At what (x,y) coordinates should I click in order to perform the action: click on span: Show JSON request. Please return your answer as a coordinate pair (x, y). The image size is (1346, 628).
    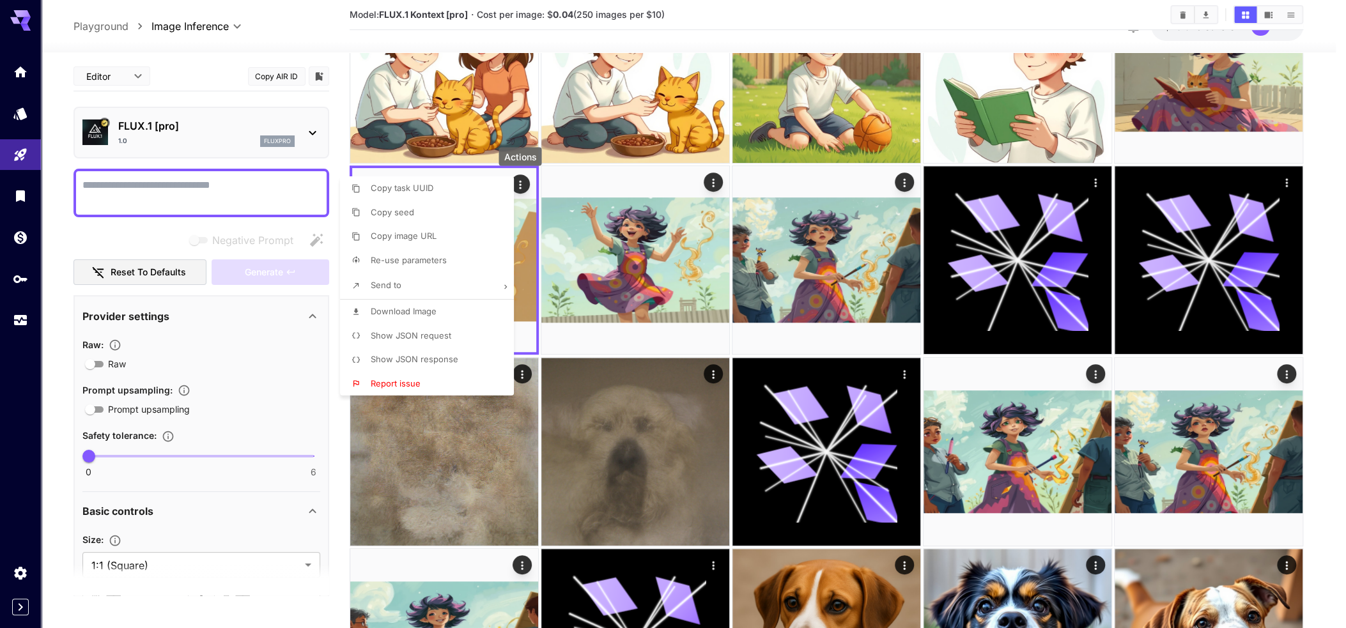
    Looking at the image, I should click on (411, 335).